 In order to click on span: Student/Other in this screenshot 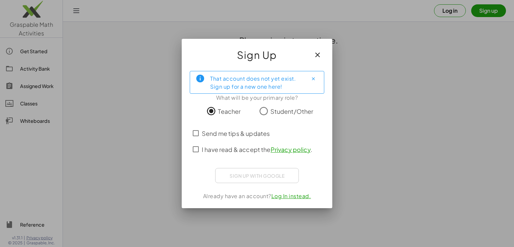, I will do `click(292, 111)`.